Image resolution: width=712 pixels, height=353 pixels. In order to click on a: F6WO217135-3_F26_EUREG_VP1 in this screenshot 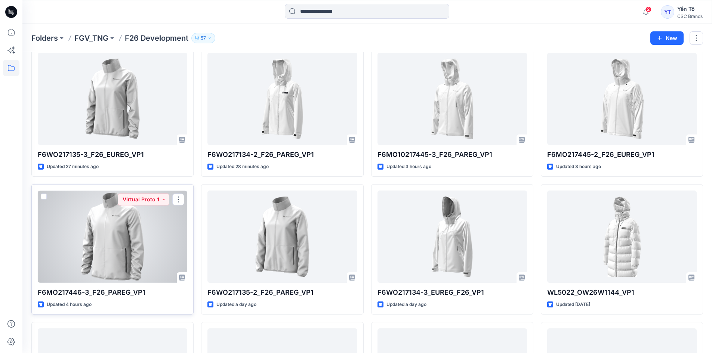, I will do `click(112, 99)`.